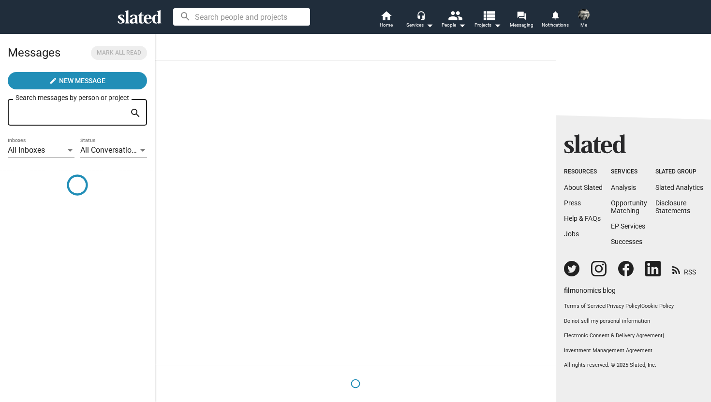 This screenshot has width=711, height=402. I want to click on h2: Messages, so click(34, 53).